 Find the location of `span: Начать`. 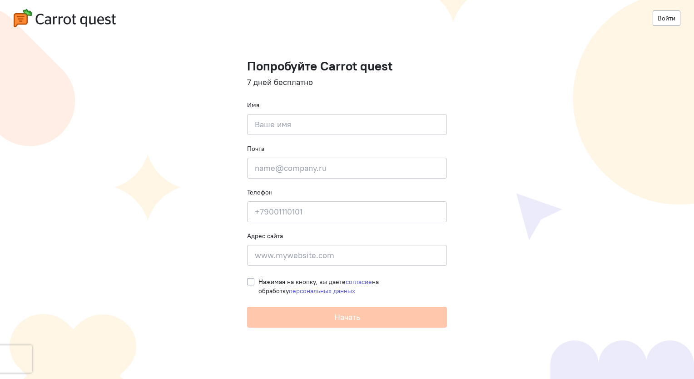

span: Начать is located at coordinates (347, 316).